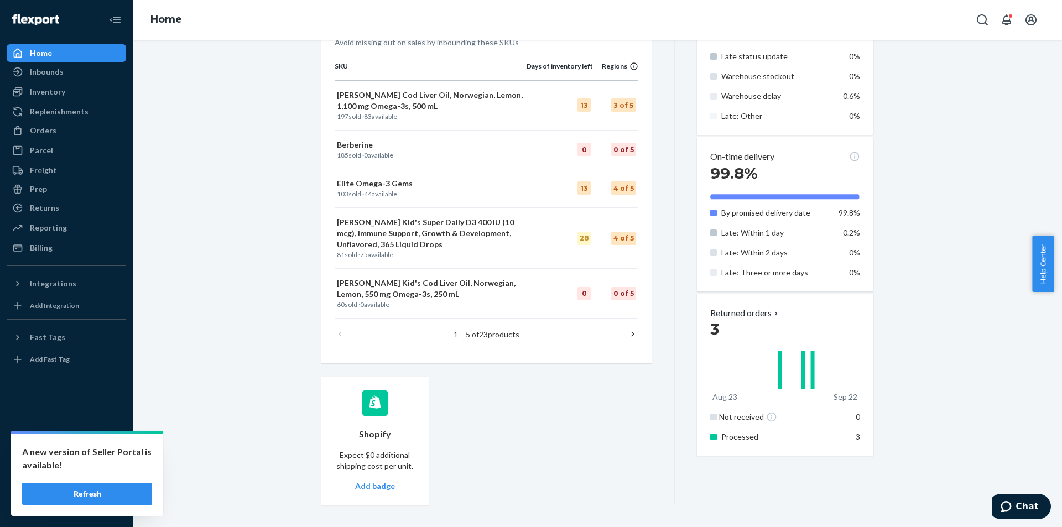 This screenshot has width=1062, height=527. What do you see at coordinates (776, 273) in the screenshot?
I see `p: Late: Three or more days` at bounding box center [776, 273].